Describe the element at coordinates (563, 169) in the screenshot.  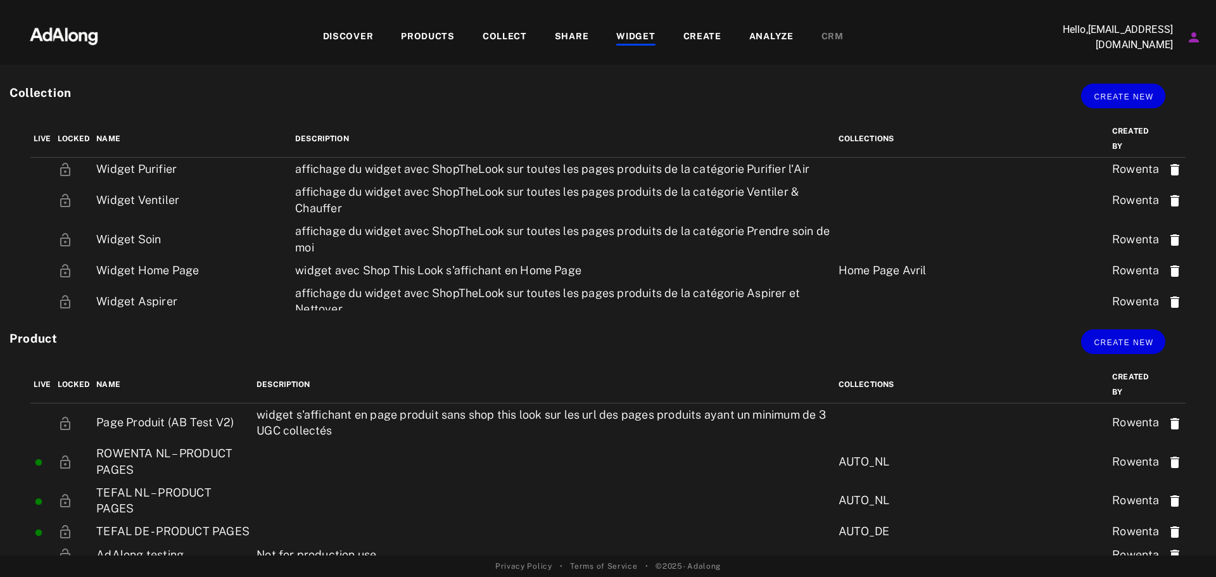
I see `td: affichage du widget avec ShopTheLook sur toutes les pages produits de la catégorie Purifier l'Air` at that location.